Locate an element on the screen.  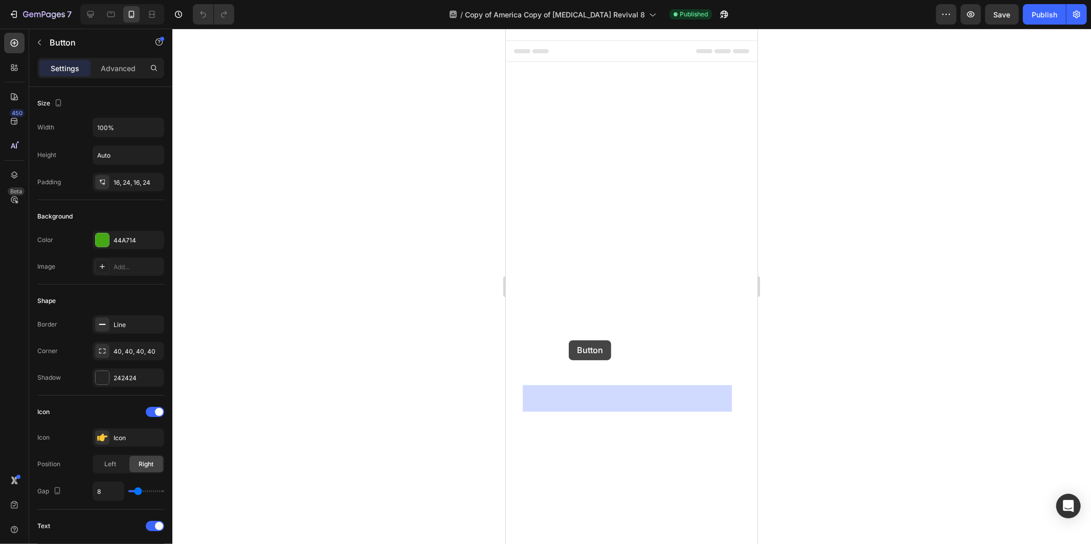
div: 16, 24, 16, 24 is located at coordinates (138, 183).